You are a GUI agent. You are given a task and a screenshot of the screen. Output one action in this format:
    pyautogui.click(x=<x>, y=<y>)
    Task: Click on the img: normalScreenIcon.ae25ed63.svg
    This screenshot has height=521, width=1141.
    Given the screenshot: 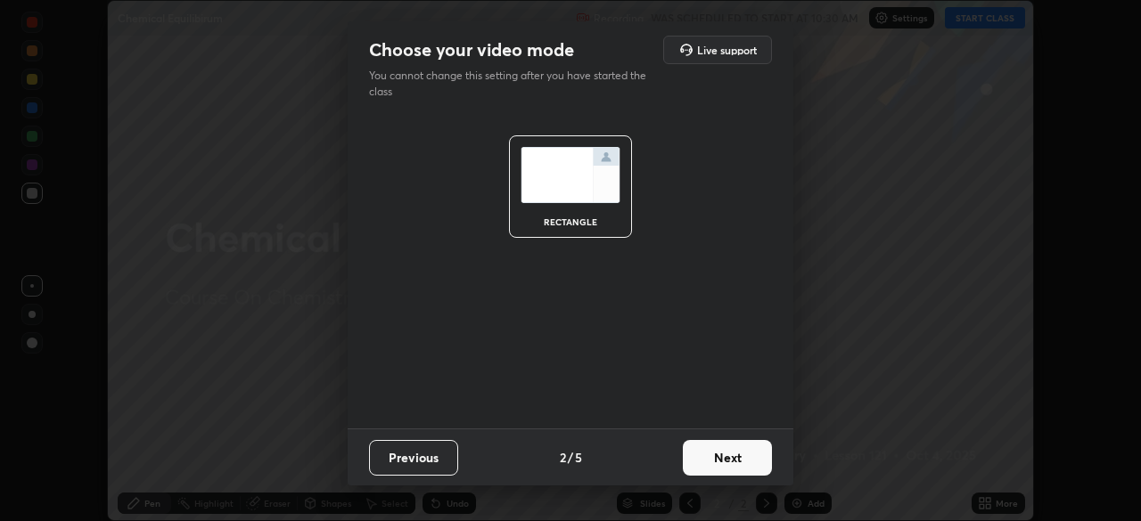 What is the action you would take?
    pyautogui.click(x=570, y=175)
    